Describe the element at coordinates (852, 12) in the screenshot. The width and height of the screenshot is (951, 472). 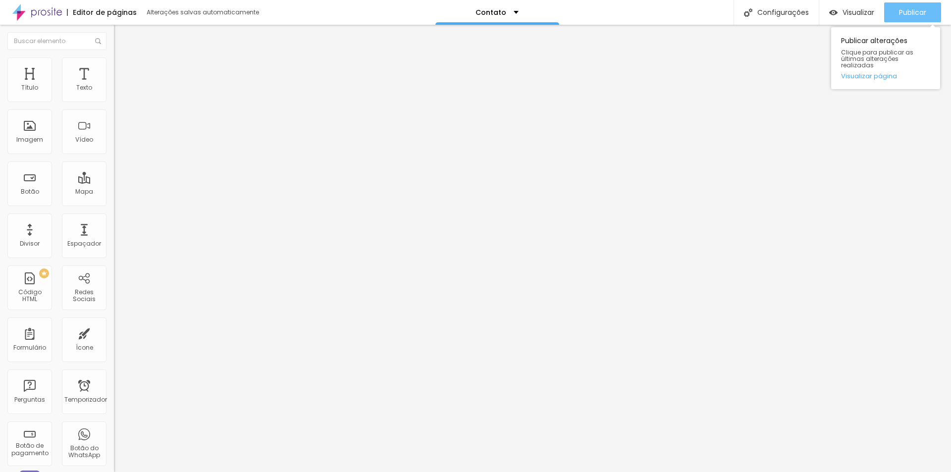
I see `button: Visualizar` at that location.